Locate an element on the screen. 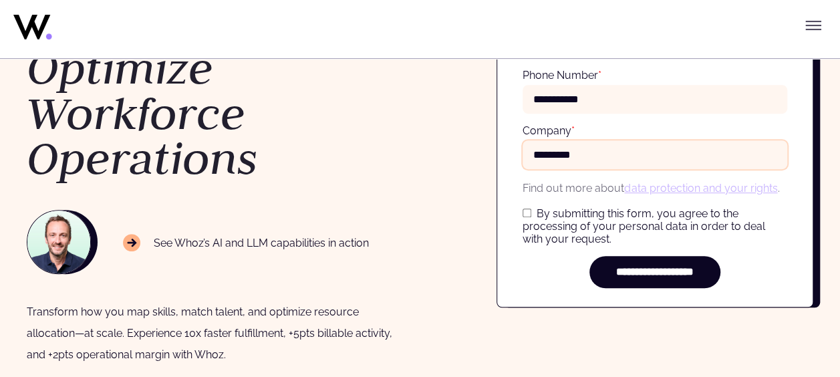  div: Transform how you map skills, match talent, and optimize resource allocation—at scale. Experience... is located at coordinates (216, 333).